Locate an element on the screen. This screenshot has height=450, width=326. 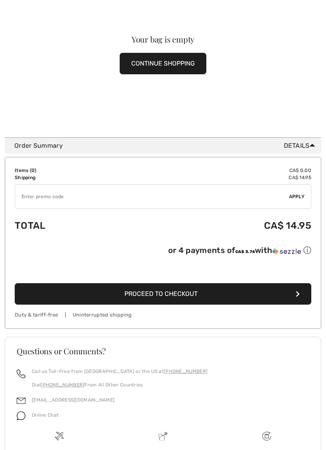
img: Sezzle is located at coordinates (287, 252).